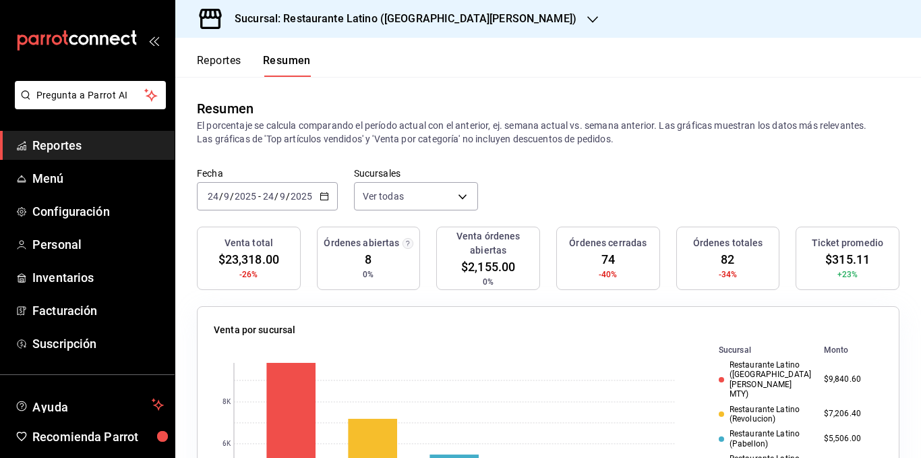  I want to click on text: 8K, so click(226, 402).